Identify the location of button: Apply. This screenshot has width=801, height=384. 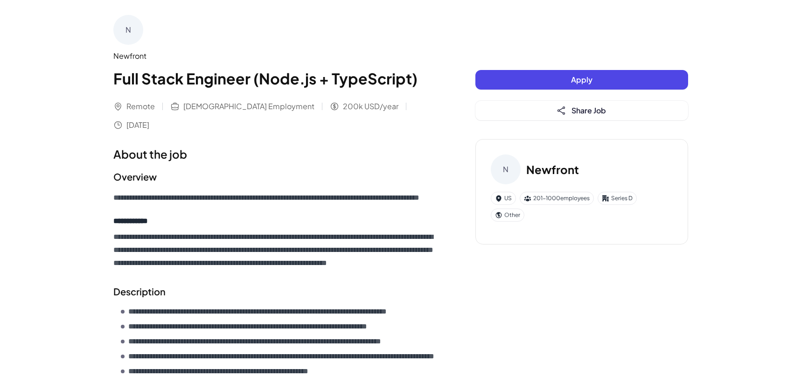
(582, 80).